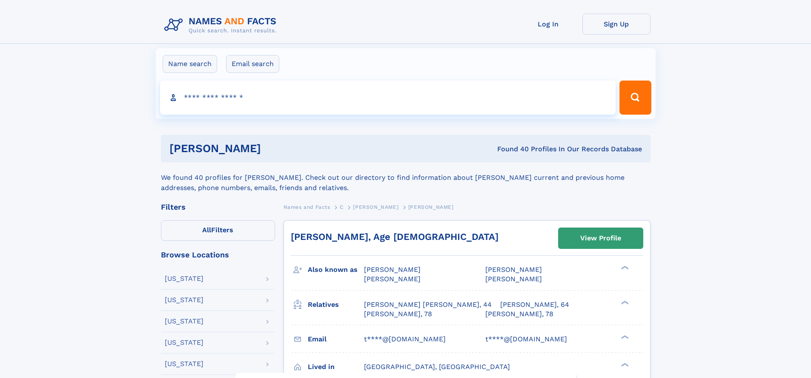  What do you see at coordinates (548, 24) in the screenshot?
I see `a: Log In` at bounding box center [548, 24].